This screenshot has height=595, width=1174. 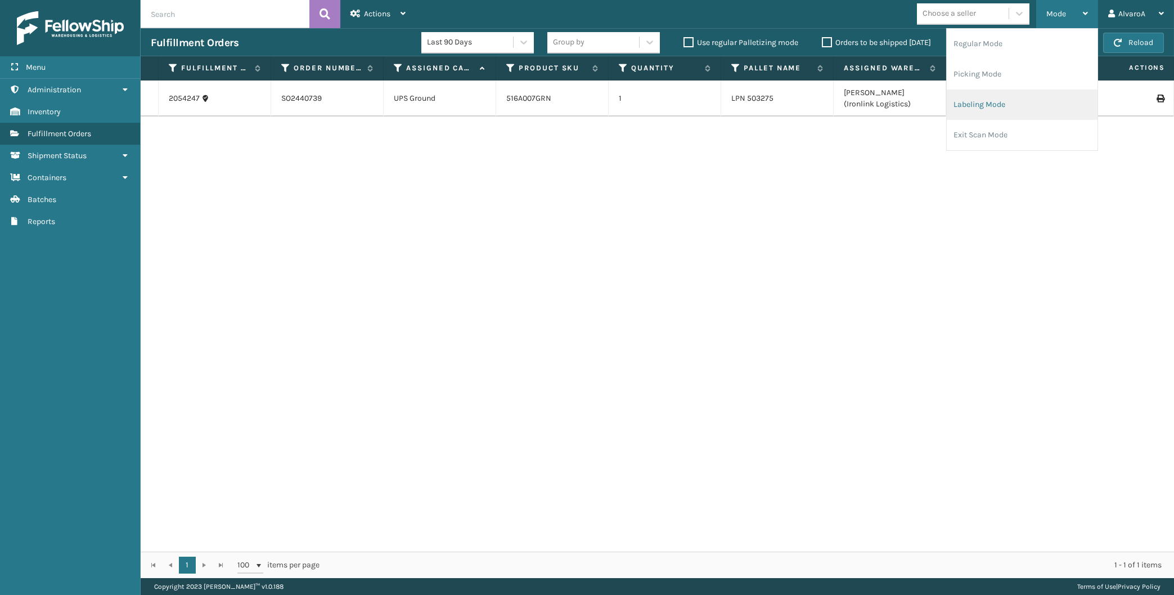 I want to click on span: 100, so click(x=246, y=565).